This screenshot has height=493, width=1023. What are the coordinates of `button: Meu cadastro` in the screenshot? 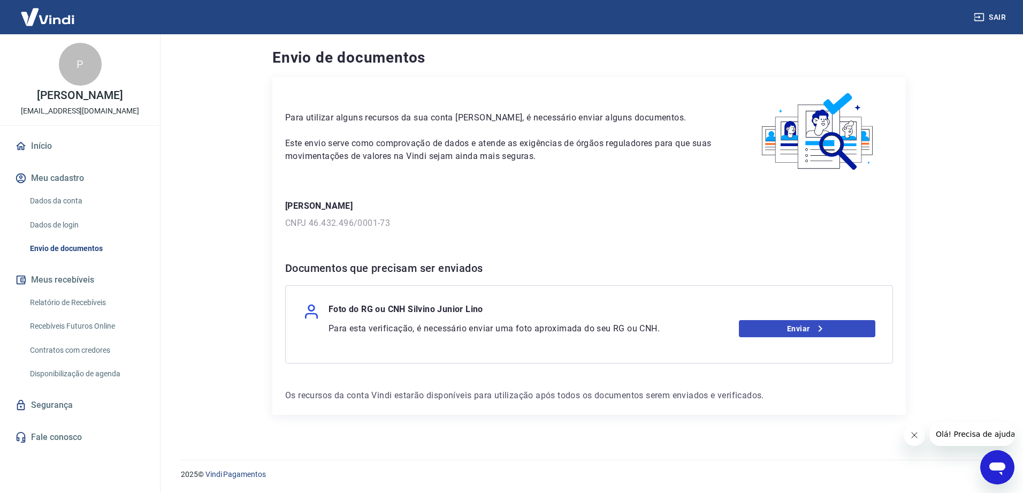 It's located at (80, 178).